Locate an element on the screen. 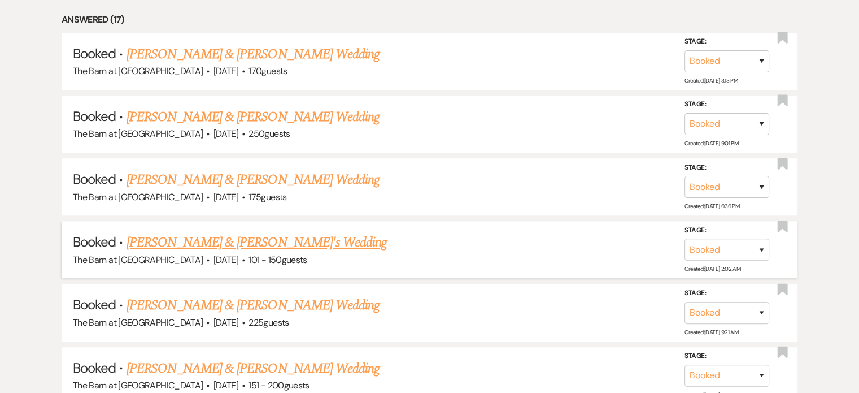 The height and width of the screenshot is (393, 859). span: 175 guests is located at coordinates (267, 197).